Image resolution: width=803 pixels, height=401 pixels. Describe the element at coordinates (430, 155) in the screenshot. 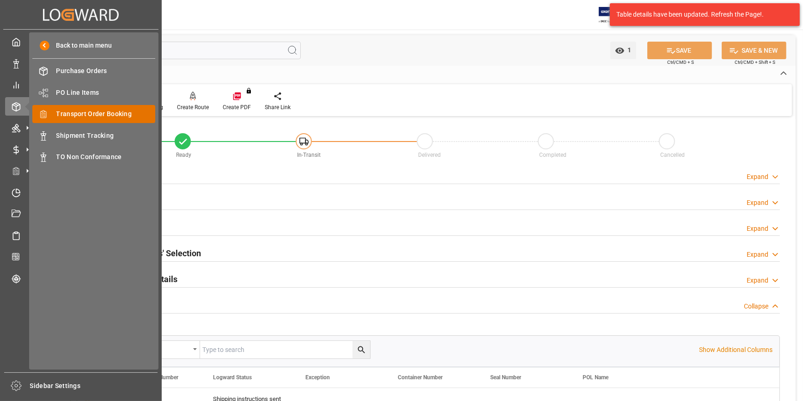

I see `span: Delivered` at that location.